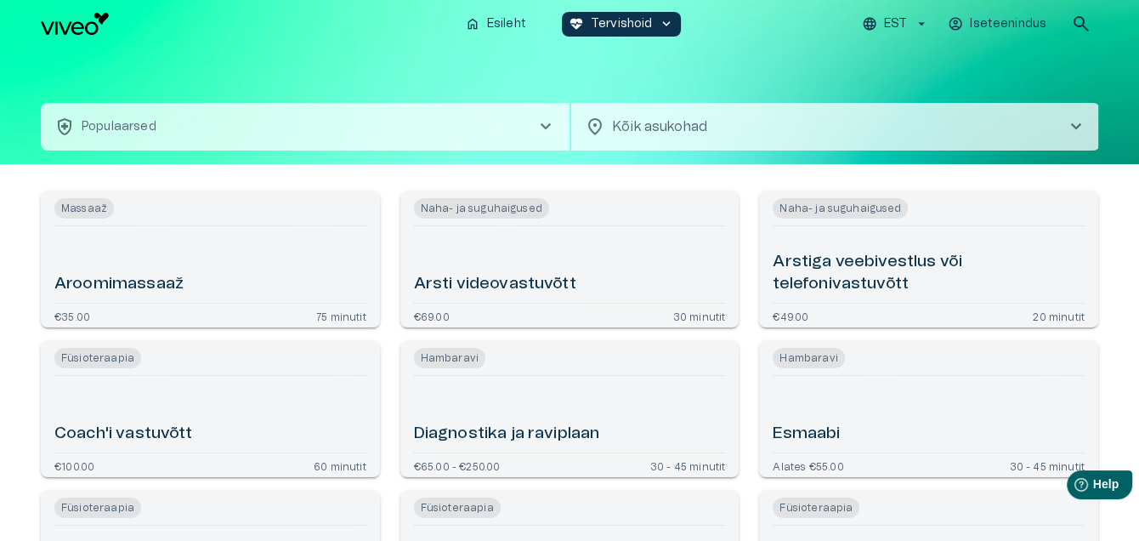  Describe the element at coordinates (998, 24) in the screenshot. I see `button: Iseteenindus` at that location.